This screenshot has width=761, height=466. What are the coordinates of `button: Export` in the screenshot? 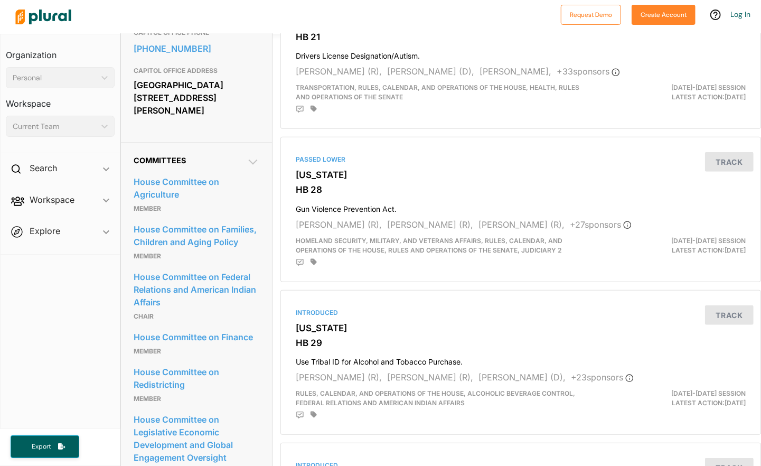 It's located at (45, 446).